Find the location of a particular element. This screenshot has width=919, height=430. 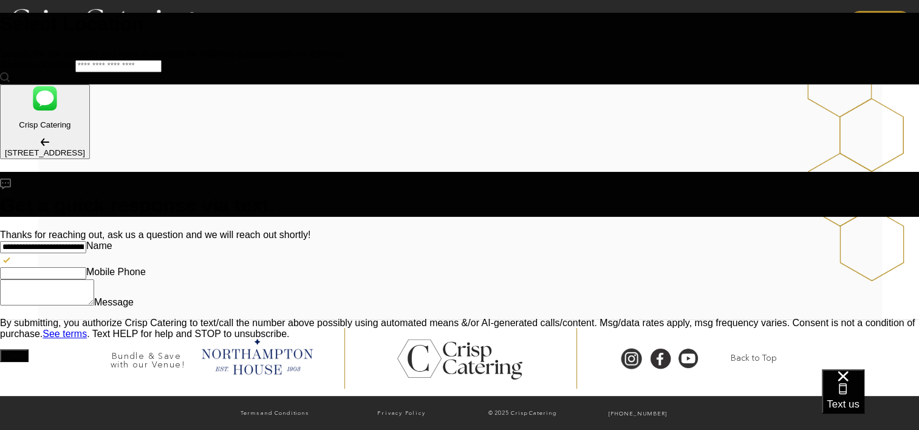

label: Name is located at coordinates (99, 245).